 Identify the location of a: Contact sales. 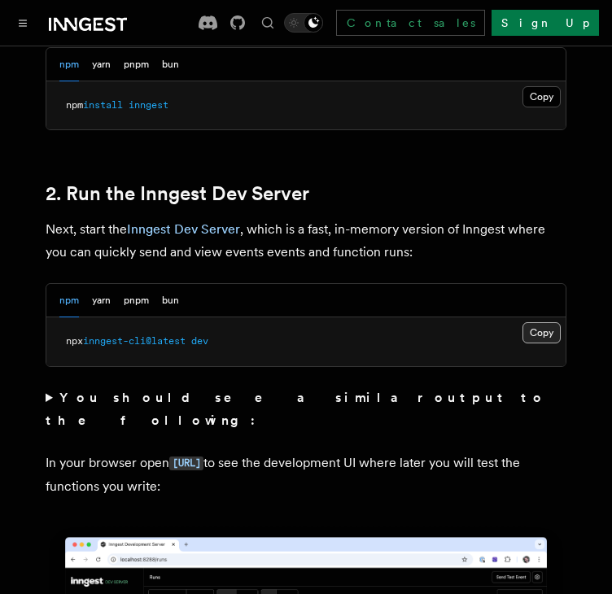
(410, 23).